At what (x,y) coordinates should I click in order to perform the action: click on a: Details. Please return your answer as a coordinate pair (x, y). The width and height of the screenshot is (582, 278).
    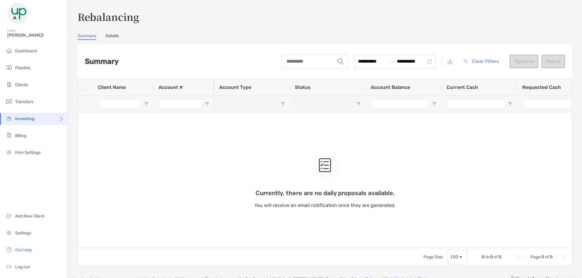
    Looking at the image, I should click on (112, 37).